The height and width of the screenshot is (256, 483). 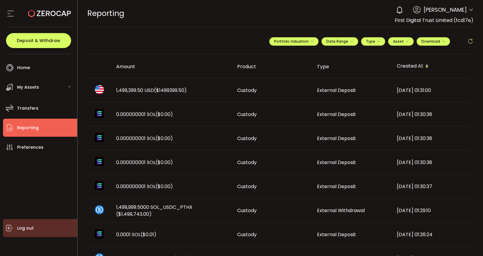 What do you see at coordinates (148, 234) in the screenshot?
I see `span: ($0.01)` at bounding box center [148, 234].